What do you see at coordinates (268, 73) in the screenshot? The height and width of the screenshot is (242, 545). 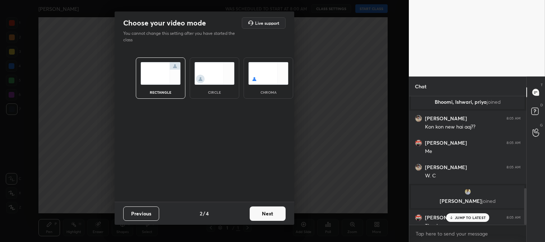 I see `img: chromaScreenIcon.c19ab0a0.svg` at bounding box center [268, 73].